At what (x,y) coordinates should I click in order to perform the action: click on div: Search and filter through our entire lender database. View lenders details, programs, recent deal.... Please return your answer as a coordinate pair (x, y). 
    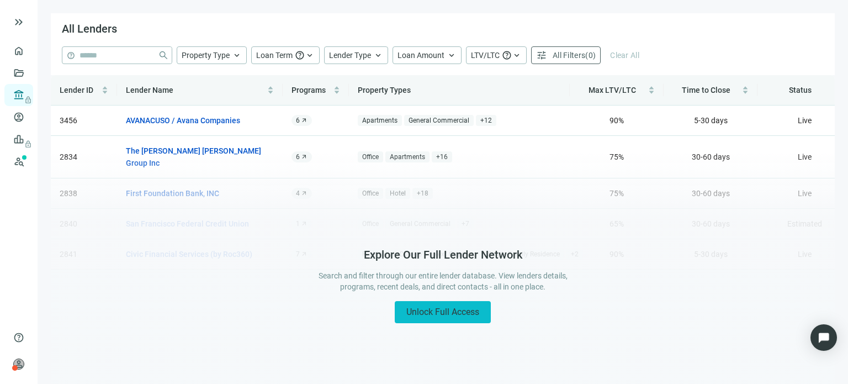
    Looking at the image, I should click on (443, 281).